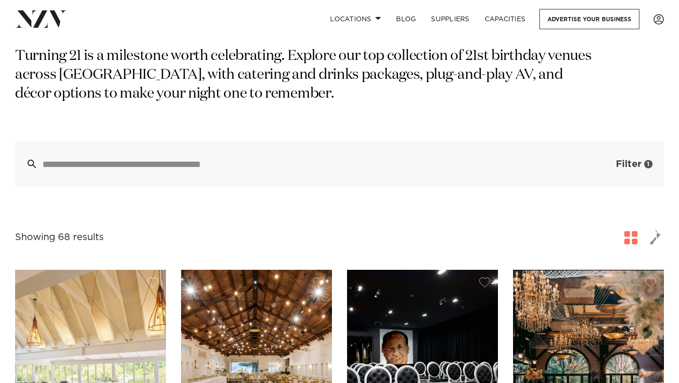  What do you see at coordinates (406, 19) in the screenshot?
I see `a: BLOG` at bounding box center [406, 19].